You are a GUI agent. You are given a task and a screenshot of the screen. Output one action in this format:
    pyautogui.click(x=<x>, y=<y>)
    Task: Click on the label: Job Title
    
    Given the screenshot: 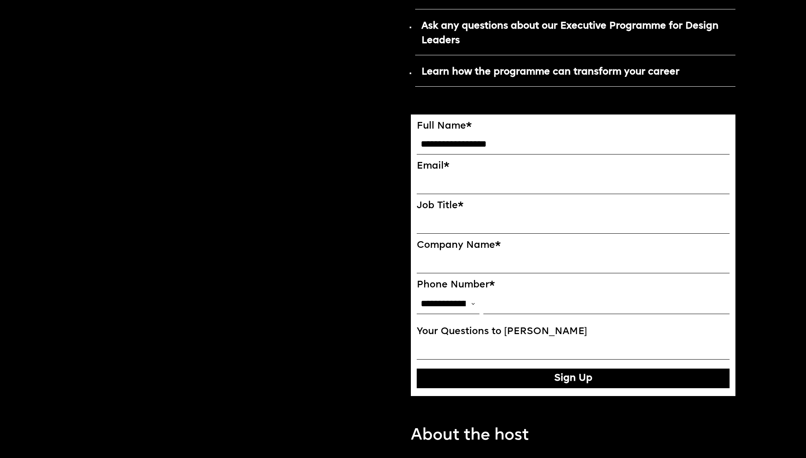 What is the action you would take?
    pyautogui.click(x=573, y=206)
    